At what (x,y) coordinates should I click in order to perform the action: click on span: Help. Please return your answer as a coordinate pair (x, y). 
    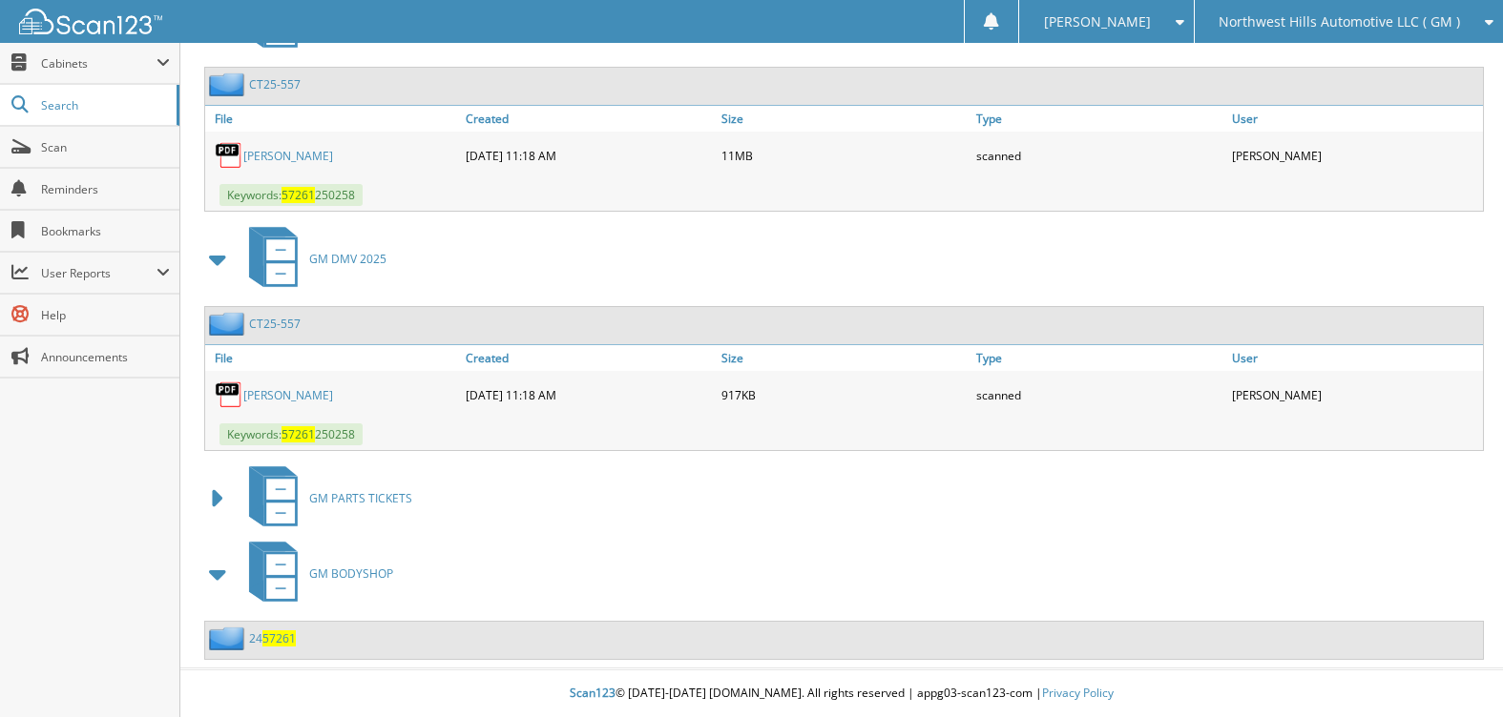
    Looking at the image, I should click on (105, 315).